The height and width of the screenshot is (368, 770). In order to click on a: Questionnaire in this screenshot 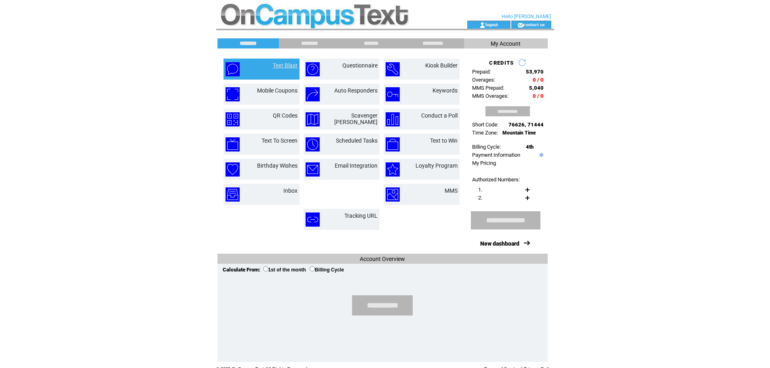, I will do `click(360, 65)`.